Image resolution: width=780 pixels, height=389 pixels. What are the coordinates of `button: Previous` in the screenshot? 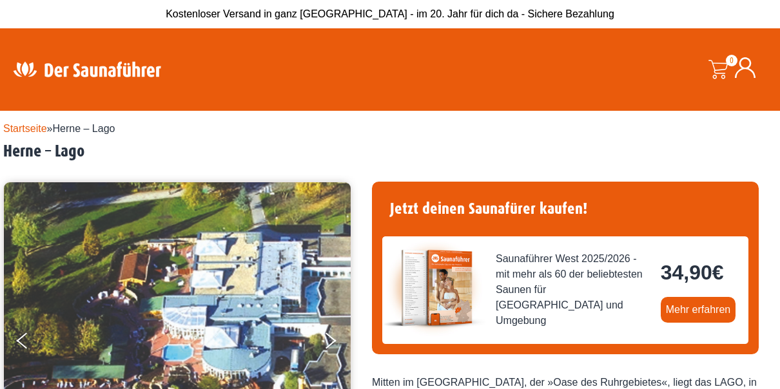 It's located at (33, 343).